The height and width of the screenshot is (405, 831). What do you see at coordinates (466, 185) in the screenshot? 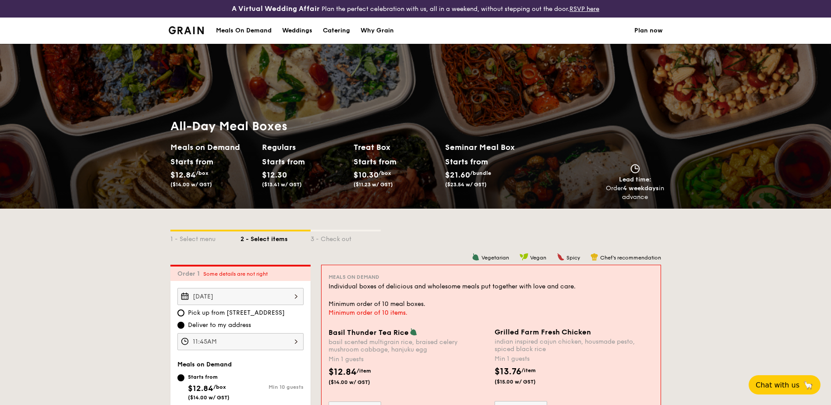
I see `span: ($23.54 w/ GST)` at bounding box center [466, 185].